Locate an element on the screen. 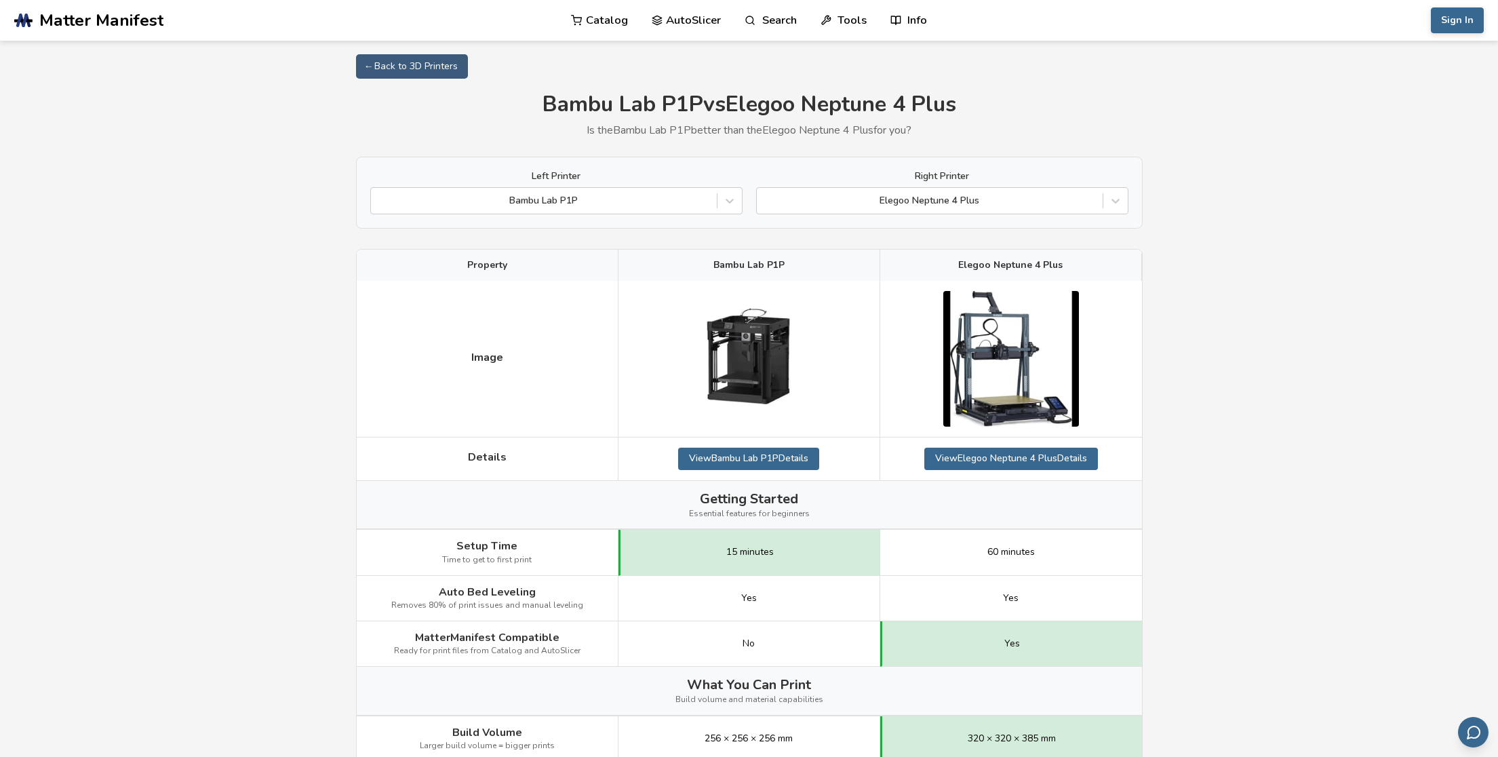 The width and height of the screenshot is (1498, 757). button: Sign In is located at coordinates (1457, 20).